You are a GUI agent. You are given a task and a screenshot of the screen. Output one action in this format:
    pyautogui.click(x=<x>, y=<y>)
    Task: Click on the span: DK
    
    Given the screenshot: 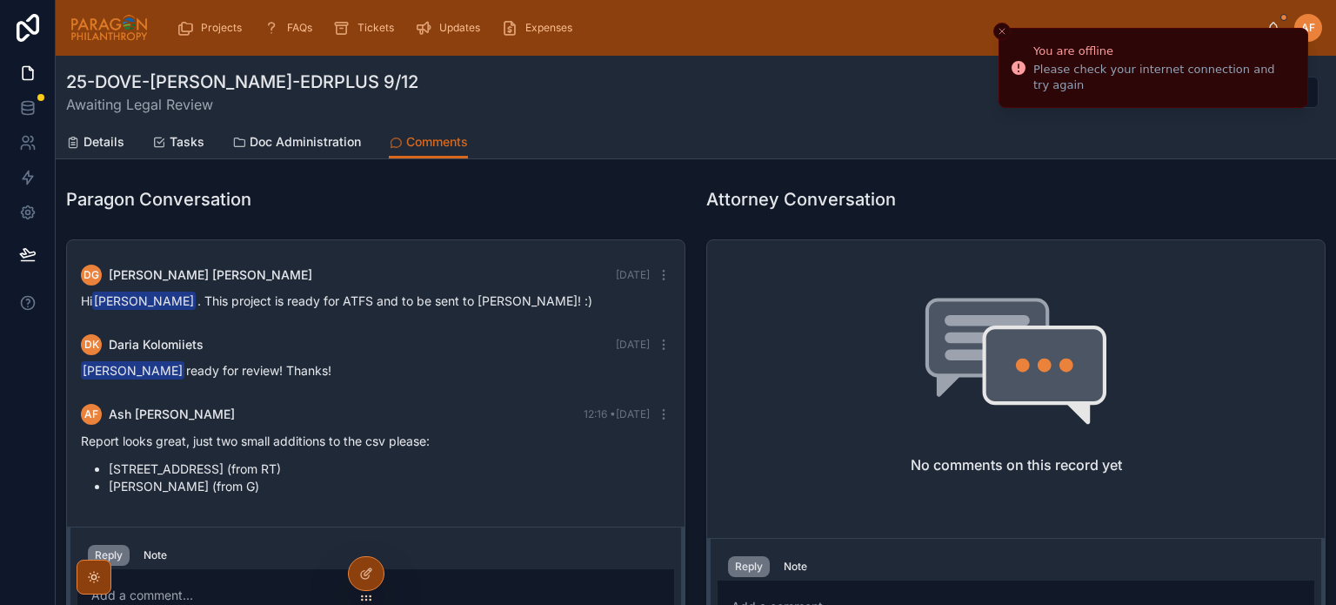 What is the action you would take?
    pyautogui.click(x=91, y=344)
    